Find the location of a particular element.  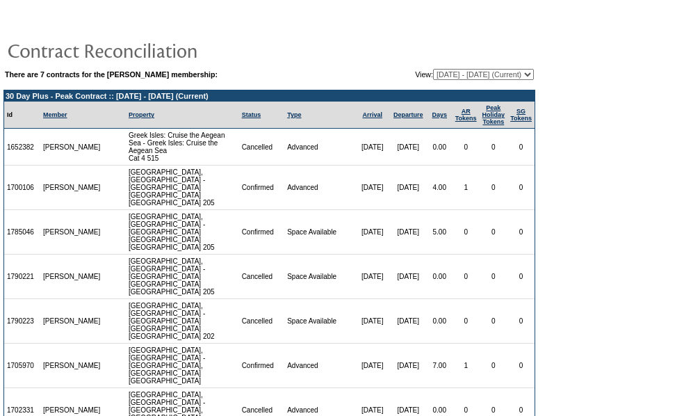

td: Greek Isles: Cruise the Aegean Sea - Greek Isles: Cruise the Aegean Sea Cat 4 515 is located at coordinates (182, 147).